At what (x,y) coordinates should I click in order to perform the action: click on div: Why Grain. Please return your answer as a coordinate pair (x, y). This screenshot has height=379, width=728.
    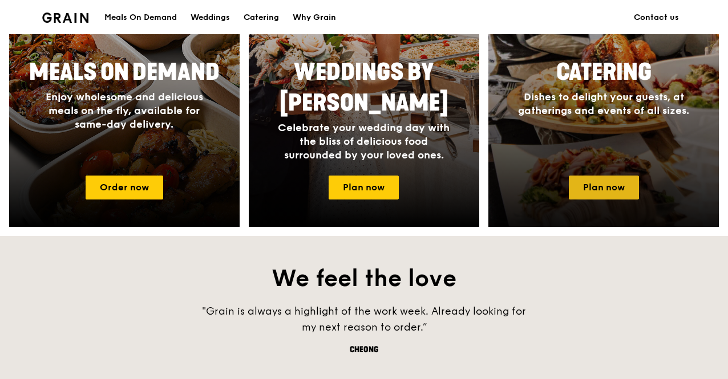
    Looking at the image, I should click on (314, 18).